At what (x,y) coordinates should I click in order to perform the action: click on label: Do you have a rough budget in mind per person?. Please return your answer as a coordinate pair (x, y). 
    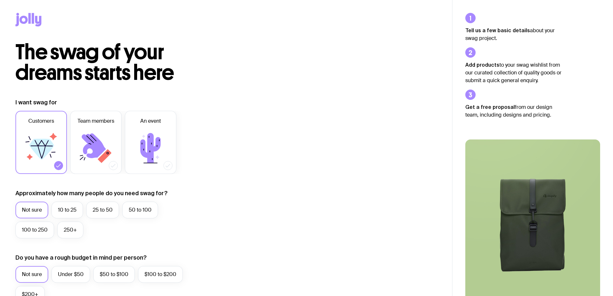
    Looking at the image, I should click on (81, 257).